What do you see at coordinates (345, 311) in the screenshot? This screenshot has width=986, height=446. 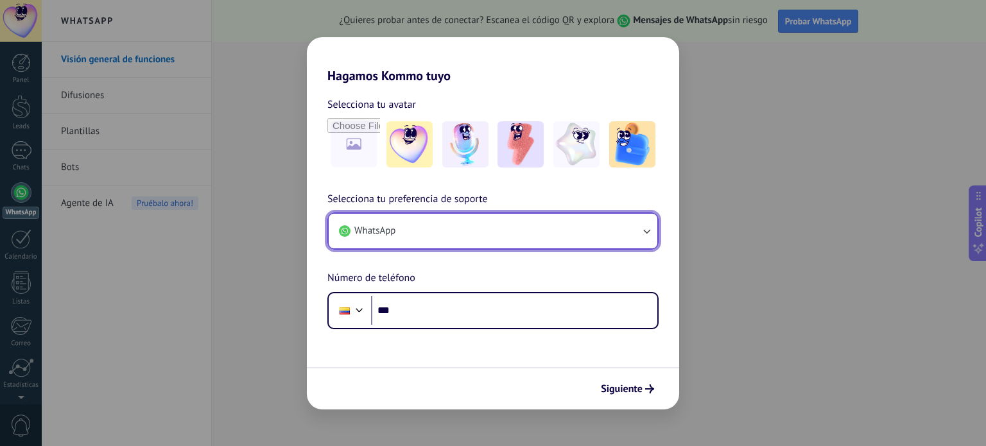 I see `div: Colombia: + 57` at bounding box center [345, 311].